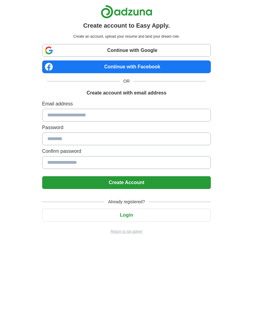 The height and width of the screenshot is (319, 253). What do you see at coordinates (127, 104) in the screenshot?
I see `label: Email address` at bounding box center [127, 104].